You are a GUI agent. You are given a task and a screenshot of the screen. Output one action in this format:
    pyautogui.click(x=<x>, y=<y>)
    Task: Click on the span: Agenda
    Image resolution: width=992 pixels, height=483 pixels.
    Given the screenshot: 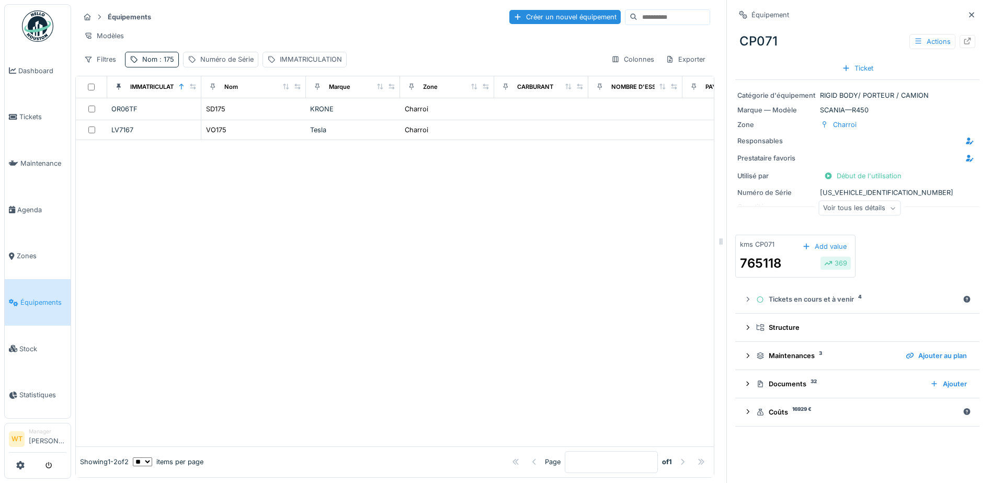 What is the action you would take?
    pyautogui.click(x=42, y=210)
    